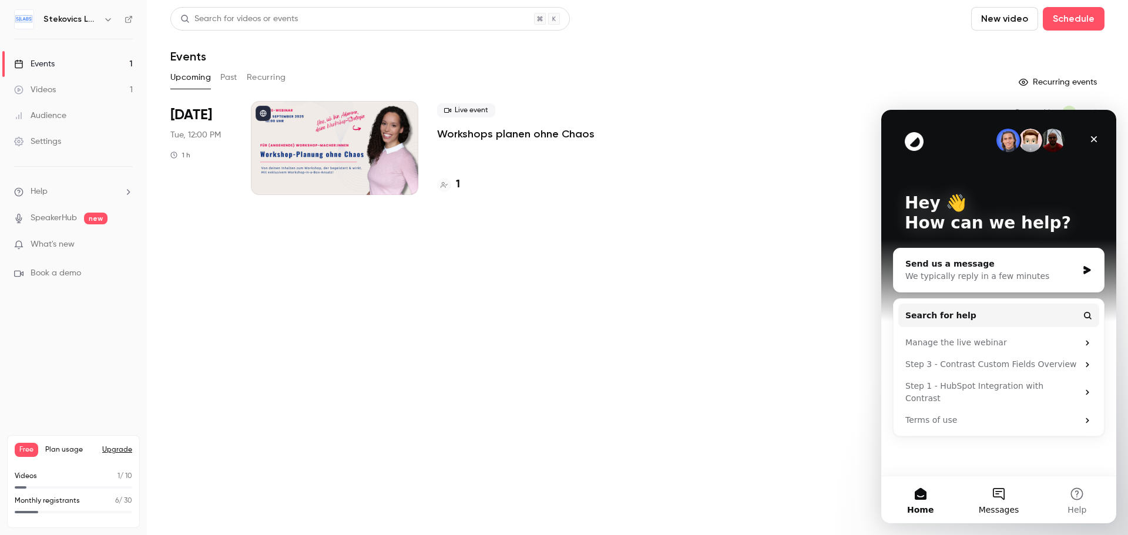 This screenshot has width=1128, height=535. Describe the element at coordinates (127, 31) in the screenshot. I see `img: Profile image for Maxim` at that location.